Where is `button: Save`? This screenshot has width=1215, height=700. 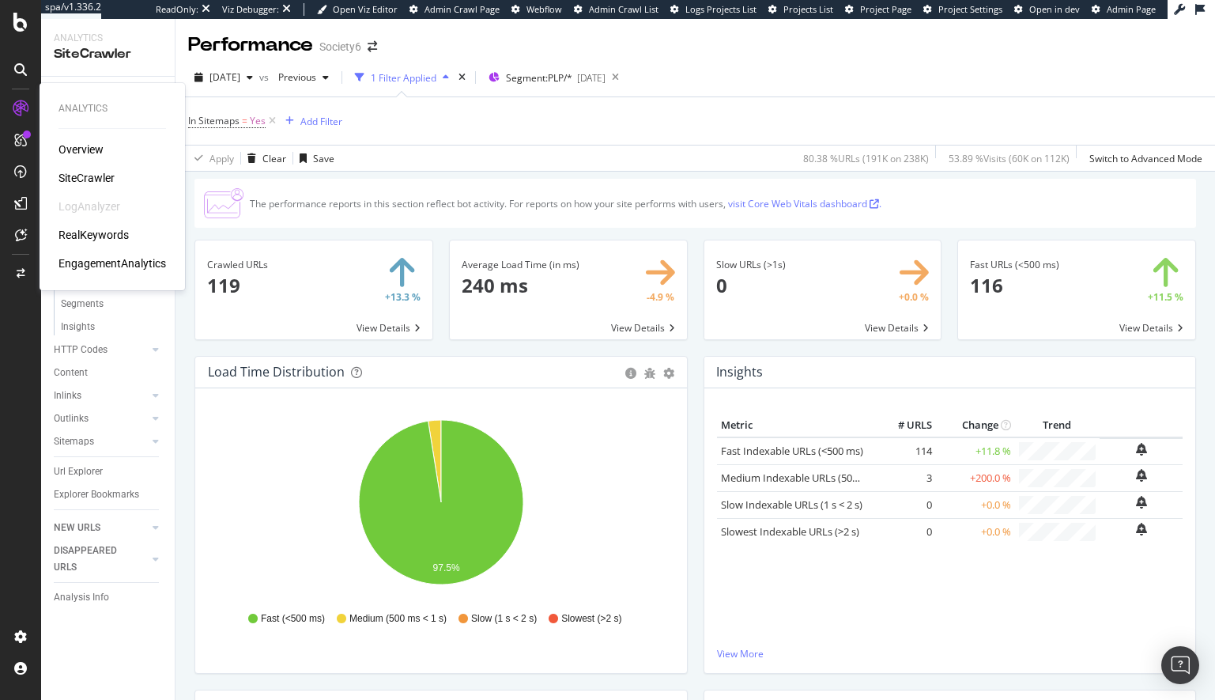 button: Save is located at coordinates (314, 158).